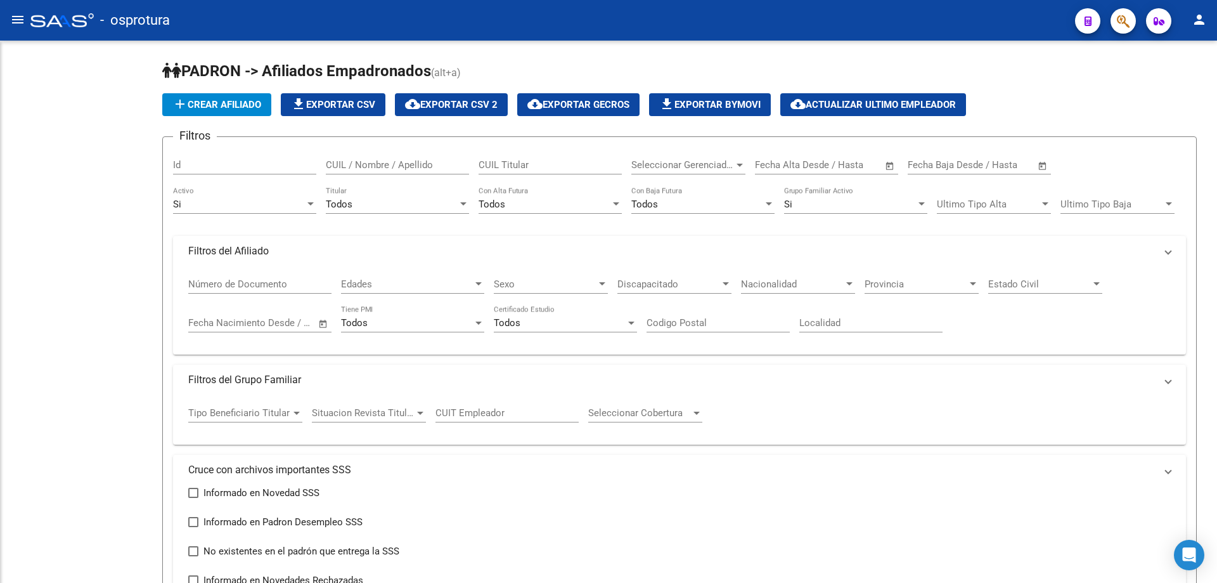 The width and height of the screenshot is (1217, 583). Describe the element at coordinates (988, 204) in the screenshot. I see `span: Ultimo Tipo Alta` at that location.